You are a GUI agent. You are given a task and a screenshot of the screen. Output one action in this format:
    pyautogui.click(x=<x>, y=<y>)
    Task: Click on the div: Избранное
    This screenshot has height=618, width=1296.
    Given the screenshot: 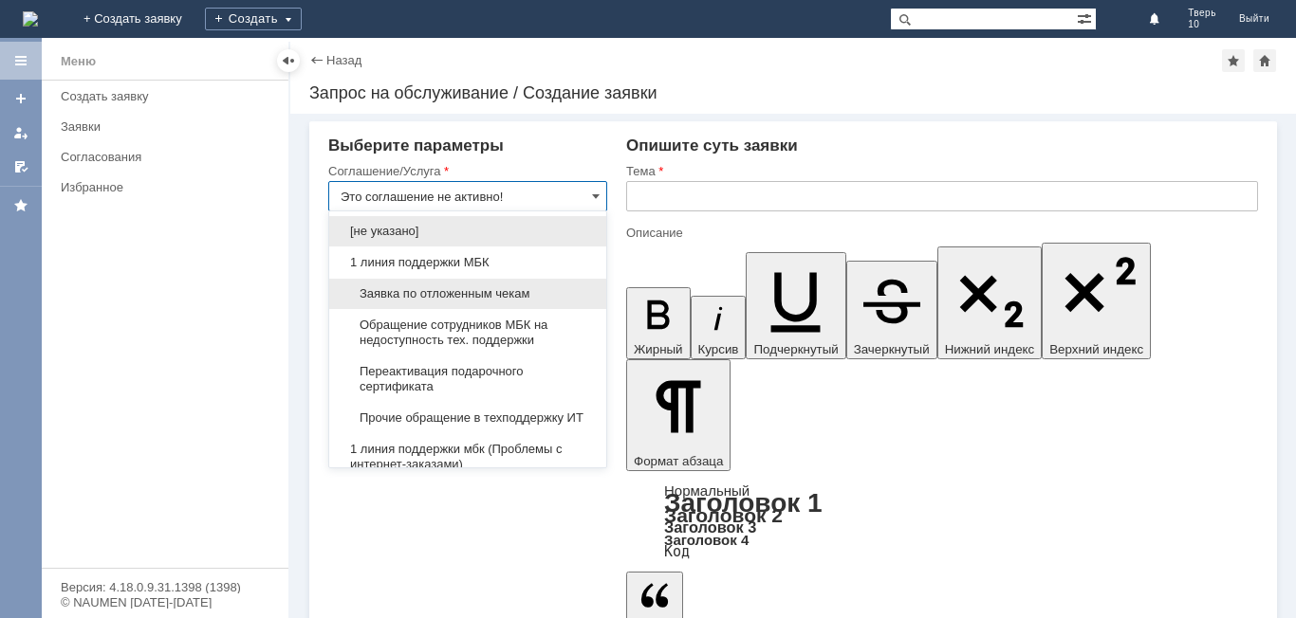 What is the action you would take?
    pyautogui.click(x=158, y=187)
    